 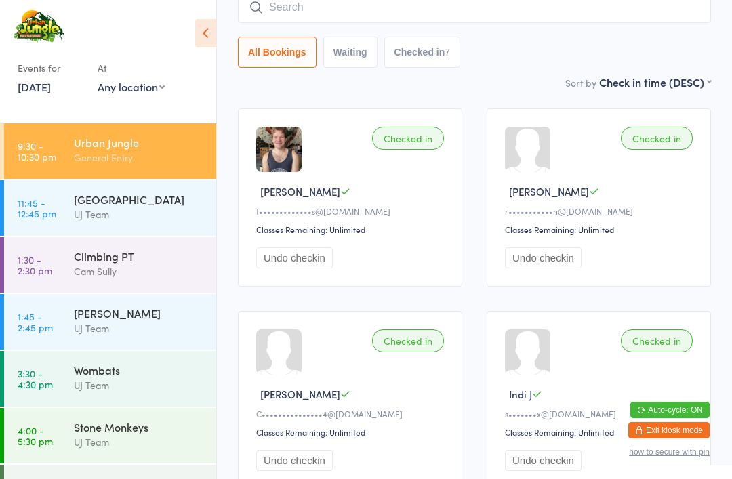 I want to click on div: 7, so click(x=447, y=52).